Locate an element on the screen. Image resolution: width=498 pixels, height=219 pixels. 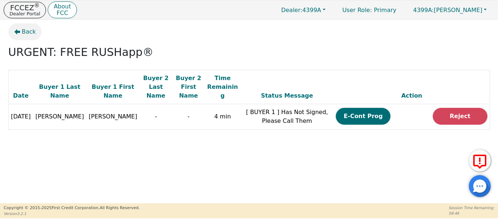
button: Report Error to FCC is located at coordinates (480, 160).